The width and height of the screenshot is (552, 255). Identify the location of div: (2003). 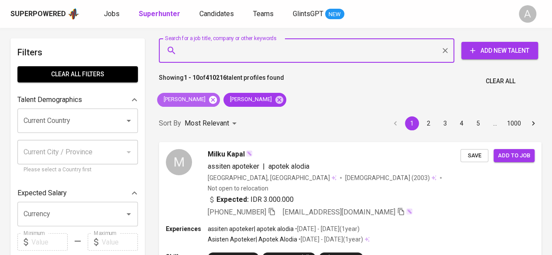
(390, 178).